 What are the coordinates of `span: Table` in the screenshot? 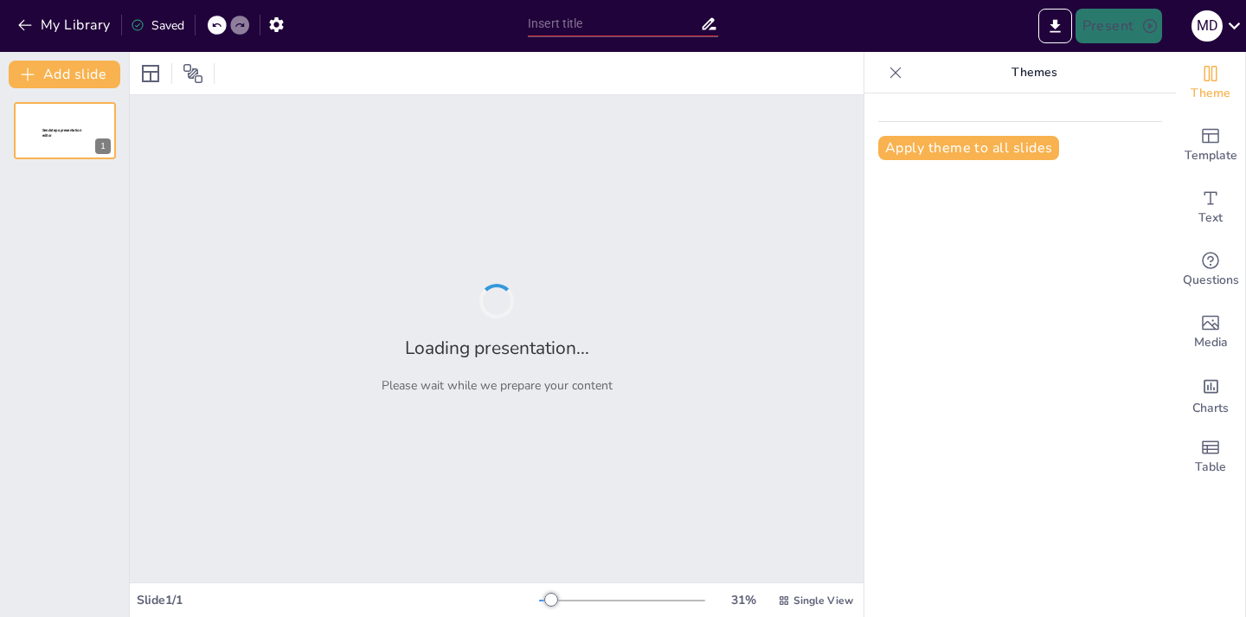 It's located at (1211, 467).